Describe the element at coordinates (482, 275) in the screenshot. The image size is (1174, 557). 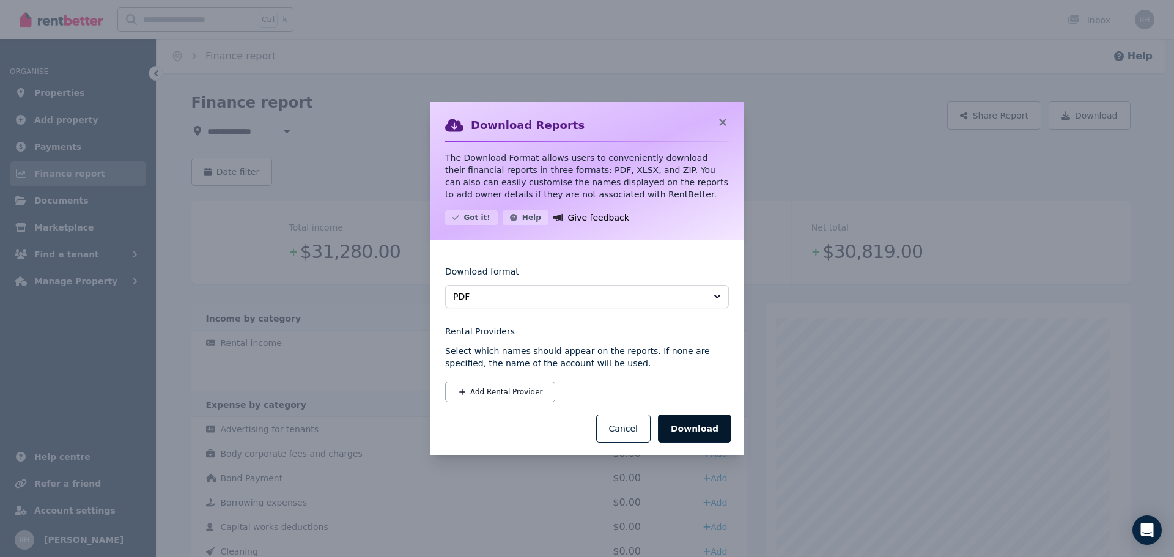
I see `label: Download format` at that location.